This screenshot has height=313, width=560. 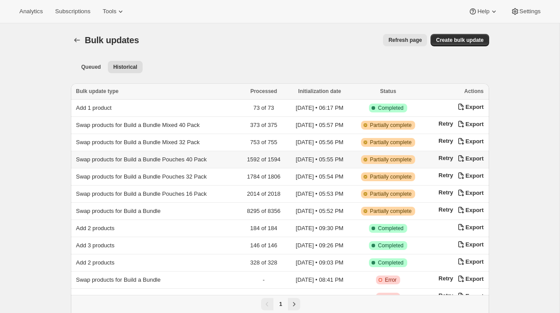 I want to click on span: Processed, so click(x=264, y=91).